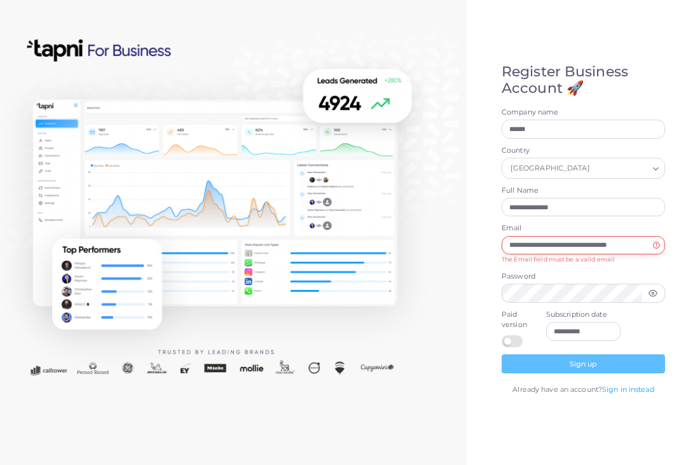 This screenshot has width=700, height=465. What do you see at coordinates (583, 228) in the screenshot?
I see `label: Email` at bounding box center [583, 228].